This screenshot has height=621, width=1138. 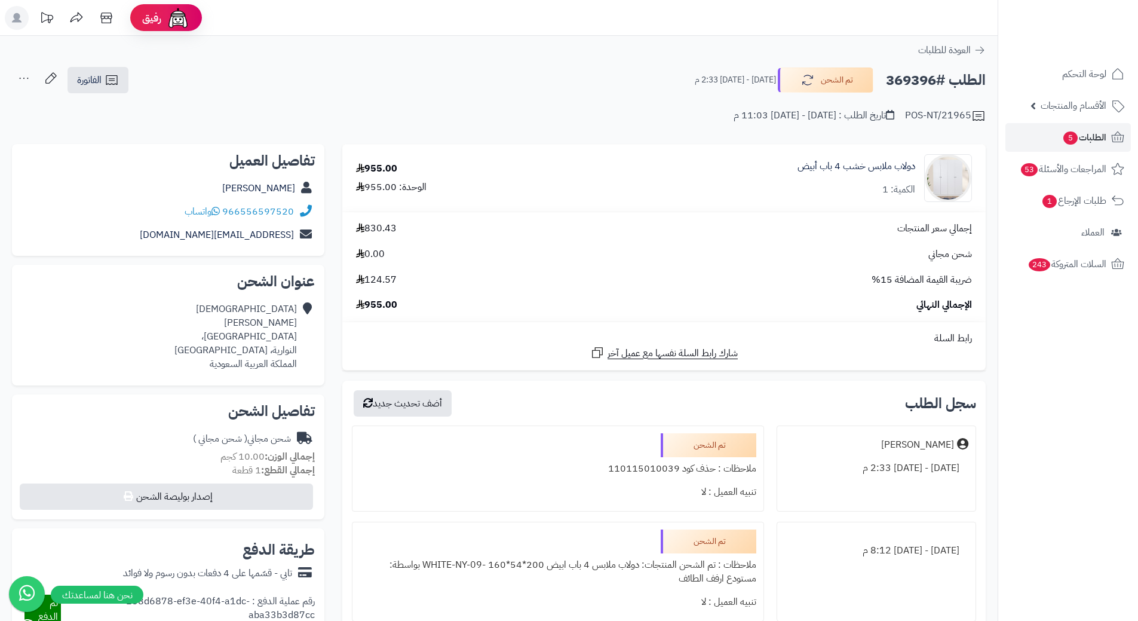 What do you see at coordinates (152, 18) in the screenshot?
I see `span: رفيق` at bounding box center [152, 18].